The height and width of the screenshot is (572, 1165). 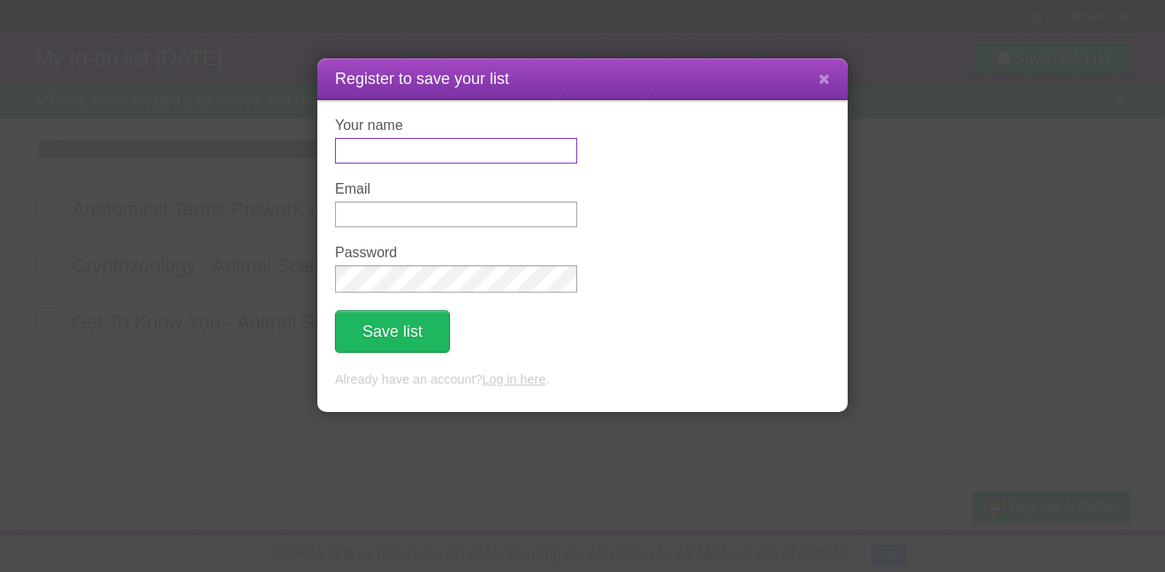 I want to click on label: Your name, so click(x=456, y=125).